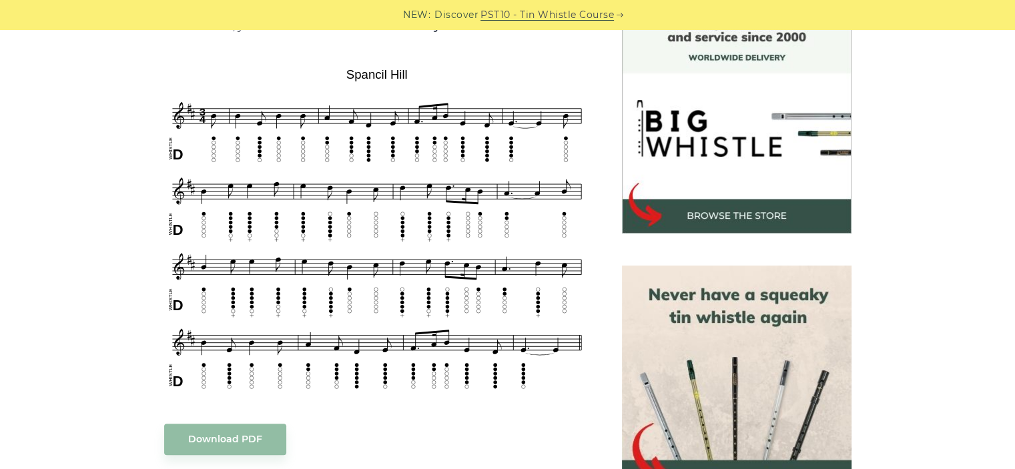 Image resolution: width=1015 pixels, height=469 pixels. Describe the element at coordinates (225, 439) in the screenshot. I see `a: Download PDF` at that location.